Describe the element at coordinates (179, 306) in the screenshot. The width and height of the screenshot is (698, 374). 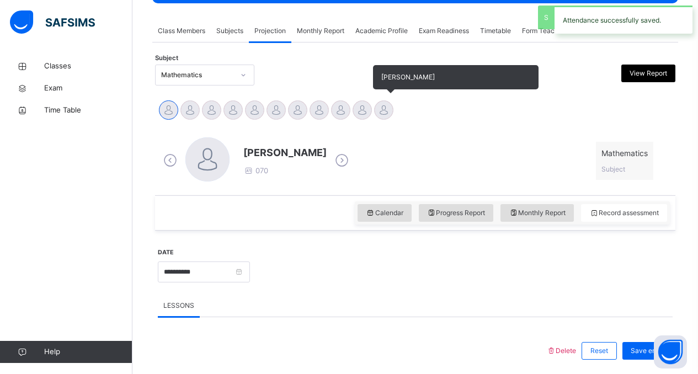
I see `span: LESSONS` at that location.